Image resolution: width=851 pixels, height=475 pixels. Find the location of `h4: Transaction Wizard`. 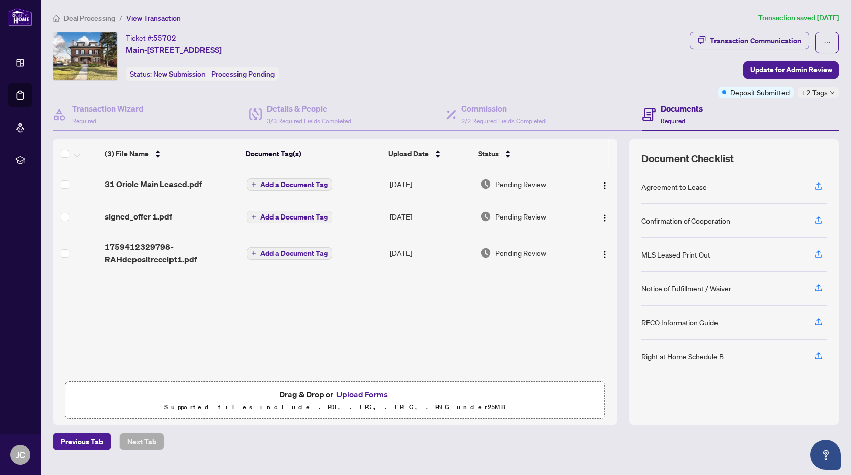

h4: Transaction Wizard is located at coordinates (108, 109).